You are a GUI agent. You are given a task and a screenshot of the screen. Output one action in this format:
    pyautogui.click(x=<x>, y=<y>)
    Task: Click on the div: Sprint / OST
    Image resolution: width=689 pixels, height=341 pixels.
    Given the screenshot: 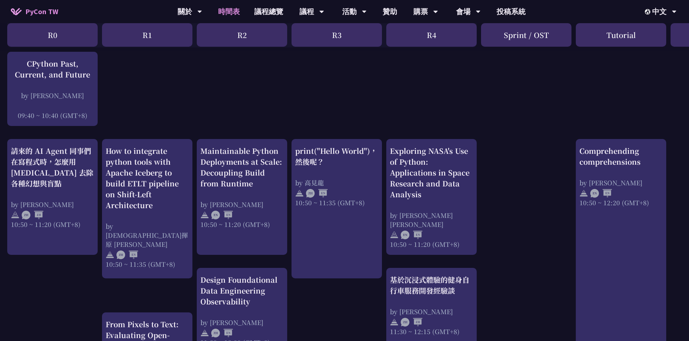 What is the action you would take?
    pyautogui.click(x=527, y=35)
    